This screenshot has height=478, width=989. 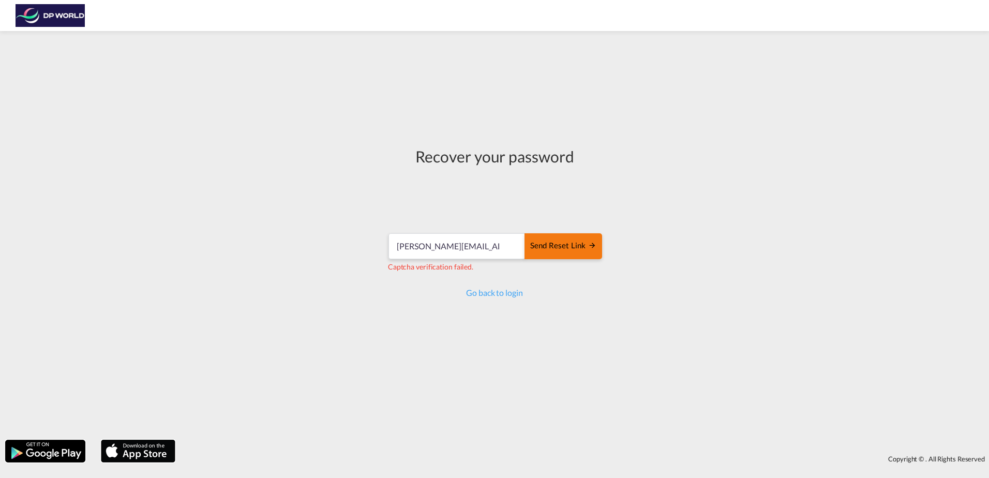 What do you see at coordinates (430, 266) in the screenshot?
I see `span: Captcha verification failed.` at bounding box center [430, 266].